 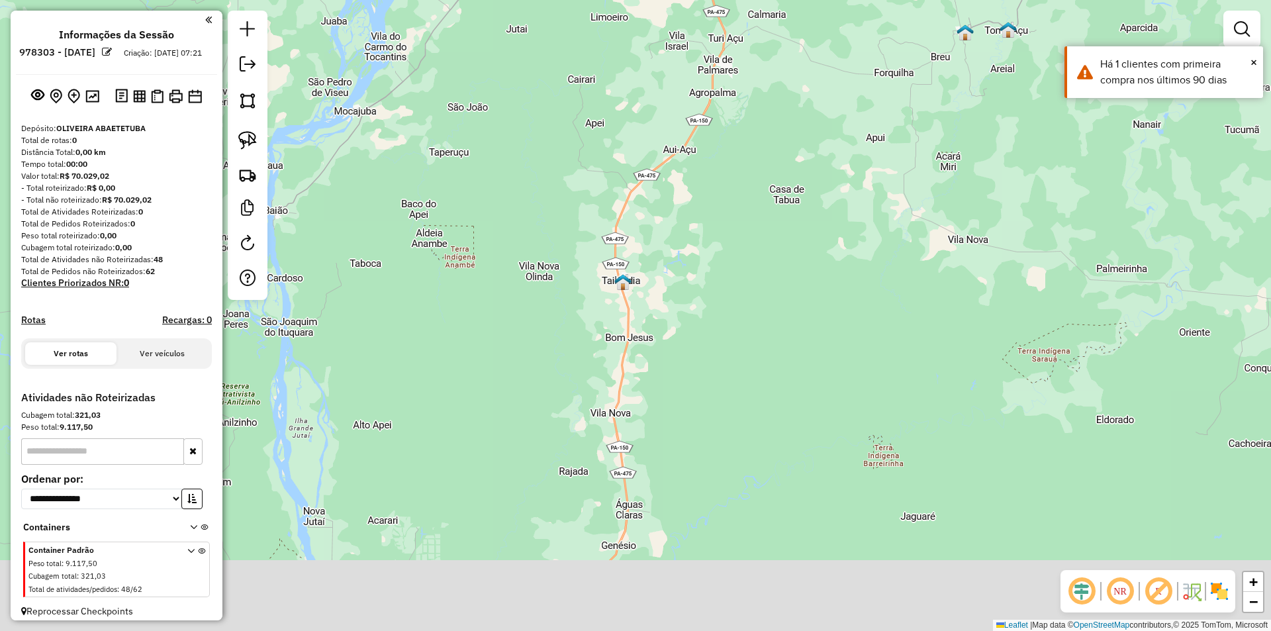 I want to click on a: Exibir filtros, so click(x=1242, y=29).